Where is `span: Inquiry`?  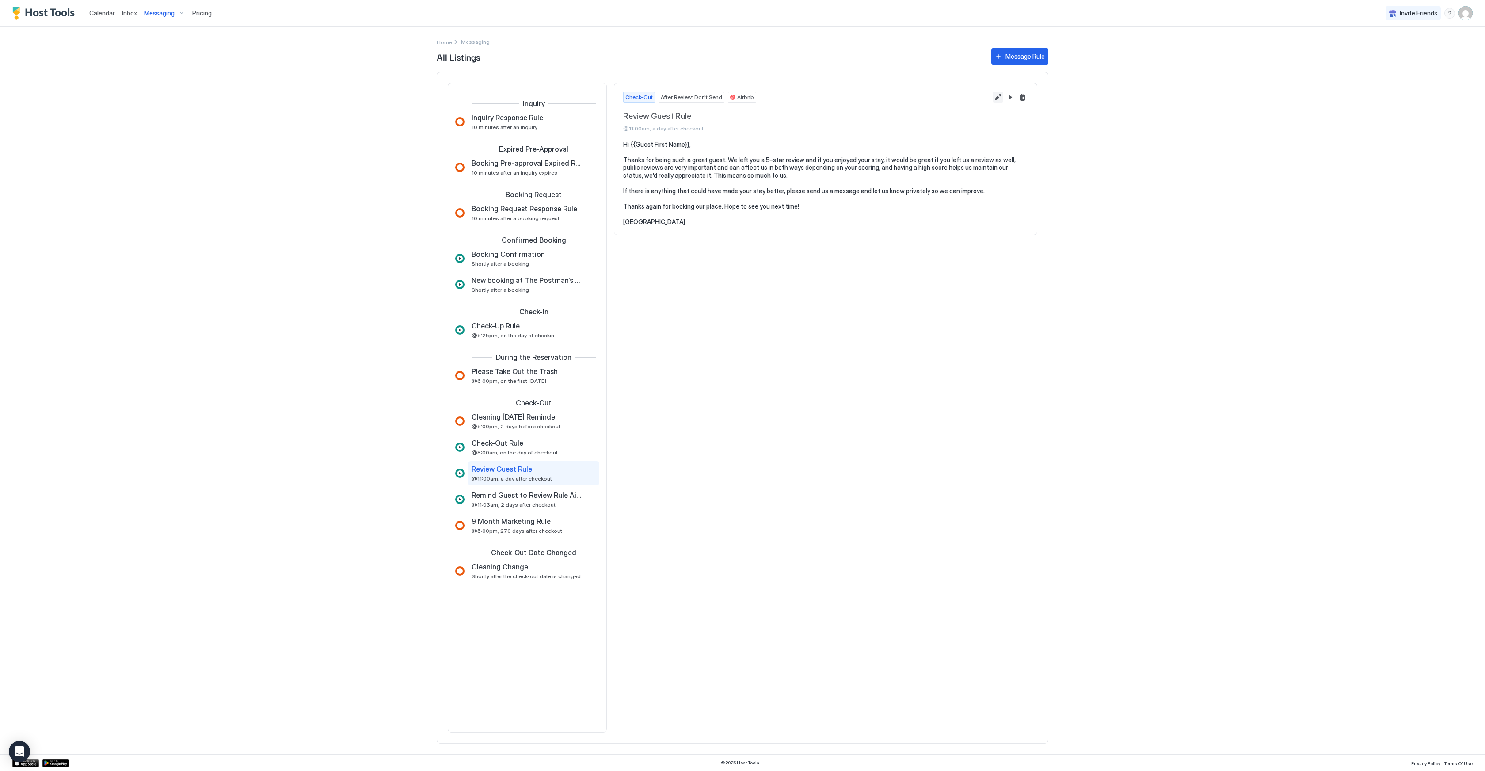 span: Inquiry is located at coordinates (534, 103).